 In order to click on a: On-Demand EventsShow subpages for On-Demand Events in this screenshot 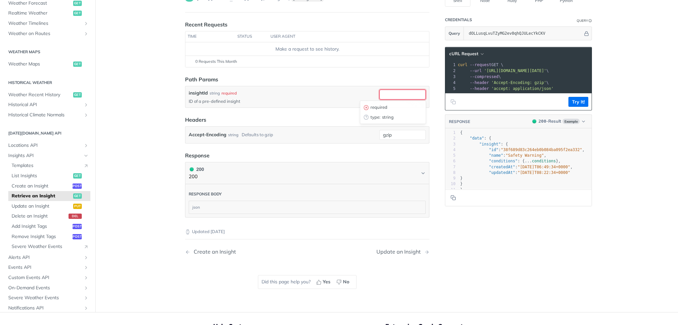, I will do `click(48, 288)`.